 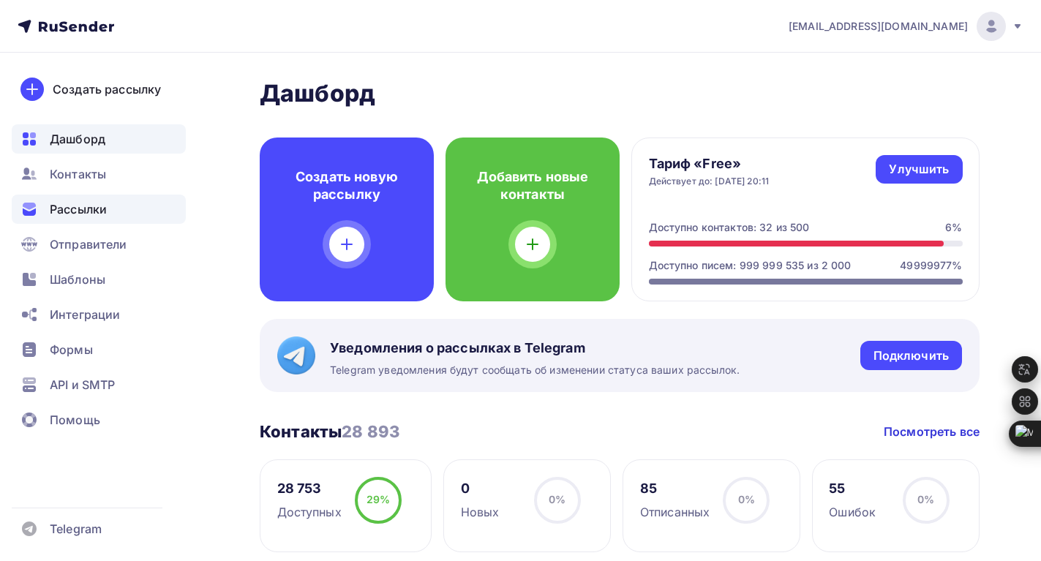 What do you see at coordinates (309, 489) in the screenshot?
I see `div: 28 753` at bounding box center [309, 489].